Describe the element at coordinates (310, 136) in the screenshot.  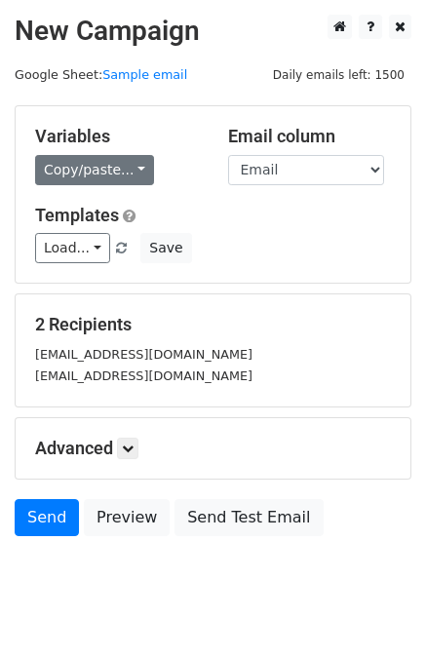
I see `h5: Email column` at that location.